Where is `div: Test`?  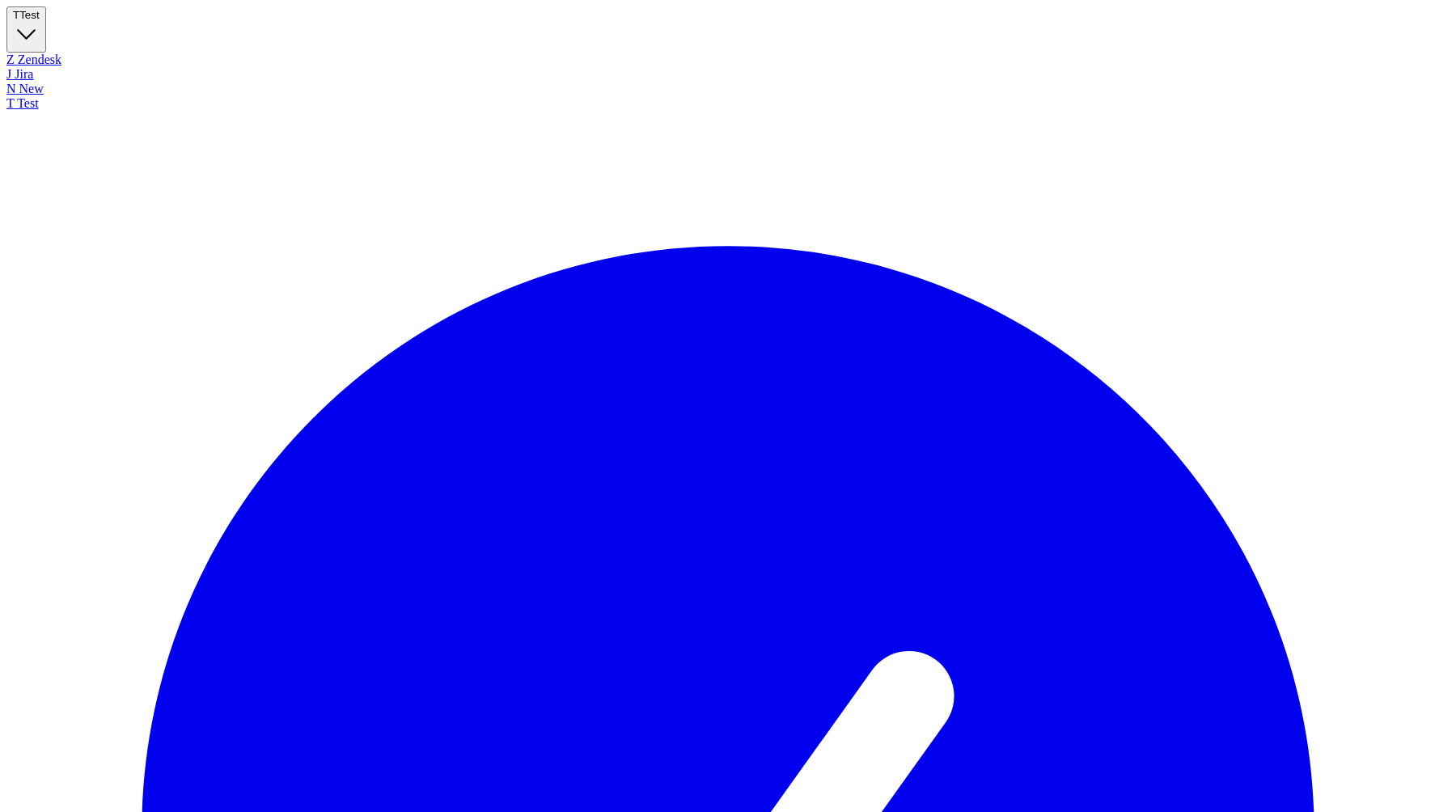 div: Test is located at coordinates (728, 103).